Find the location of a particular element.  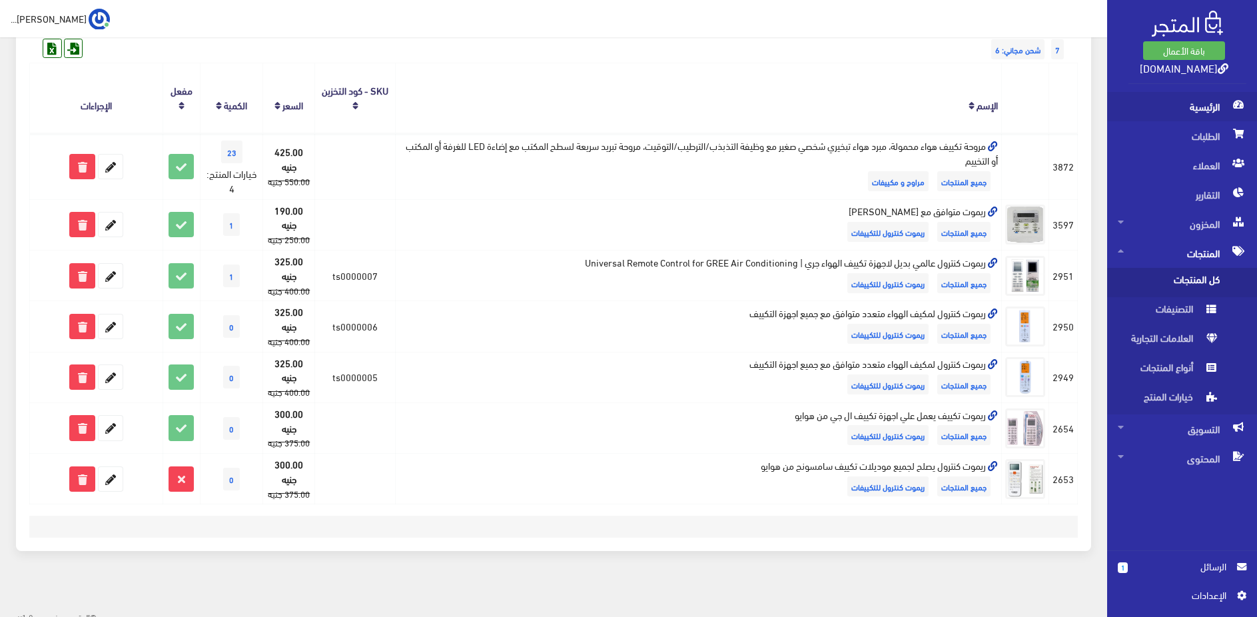

a: العلامات التجارية is located at coordinates (1182, 341).